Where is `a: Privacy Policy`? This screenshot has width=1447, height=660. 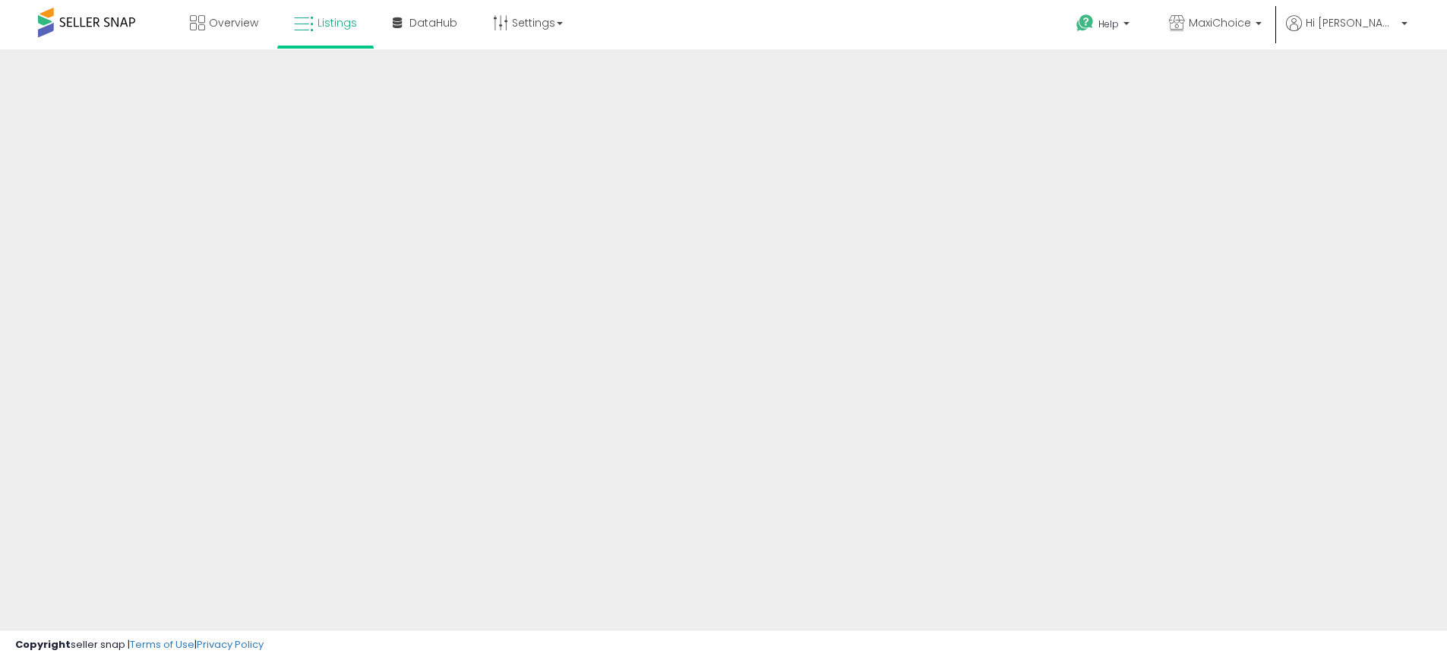
a: Privacy Policy is located at coordinates (230, 644).